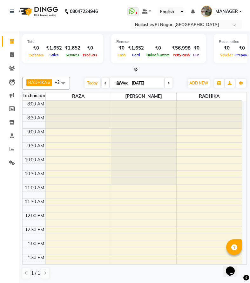 This screenshot has width=250, height=283. Describe the element at coordinates (36, 104) in the screenshot. I see `div: 8:00 AM` at that location.